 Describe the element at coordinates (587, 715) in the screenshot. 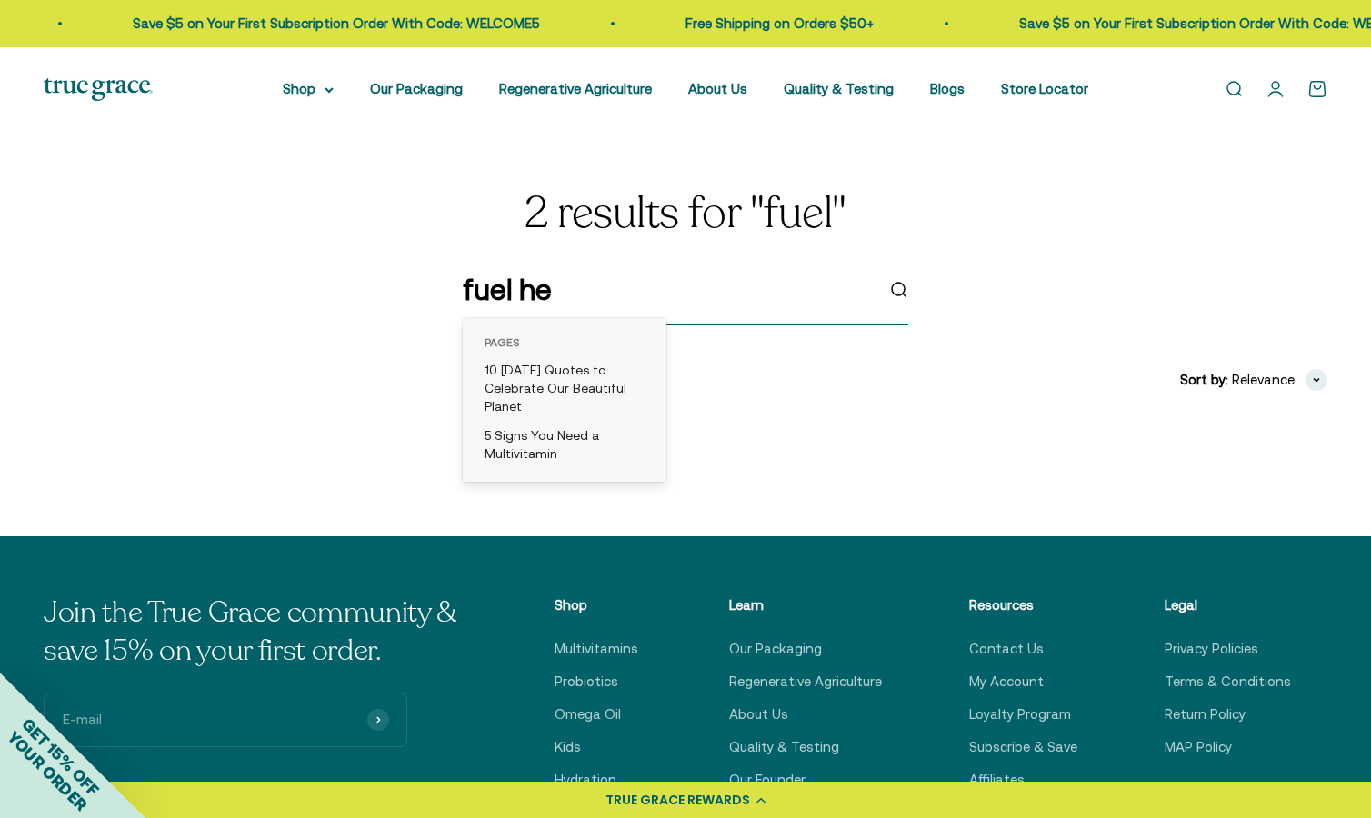

I see `a: Omega Oil` at that location.